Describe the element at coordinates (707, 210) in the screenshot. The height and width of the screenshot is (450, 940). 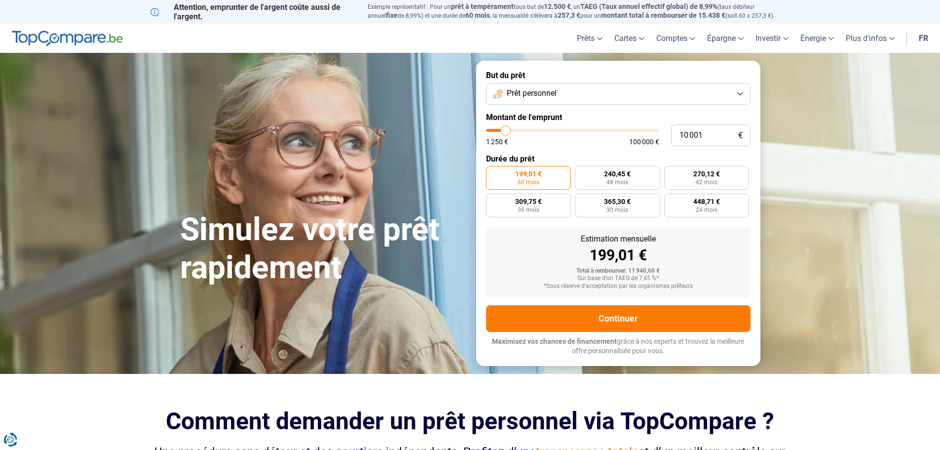
I see `span: 24 mois` at that location.